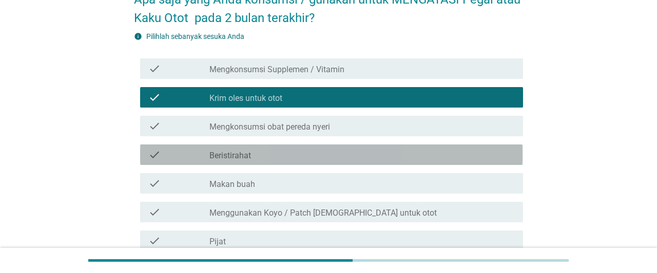  Describe the element at coordinates (195, 36) in the screenshot. I see `label: Pilihlah sebanyak sesuka Anda` at that location.